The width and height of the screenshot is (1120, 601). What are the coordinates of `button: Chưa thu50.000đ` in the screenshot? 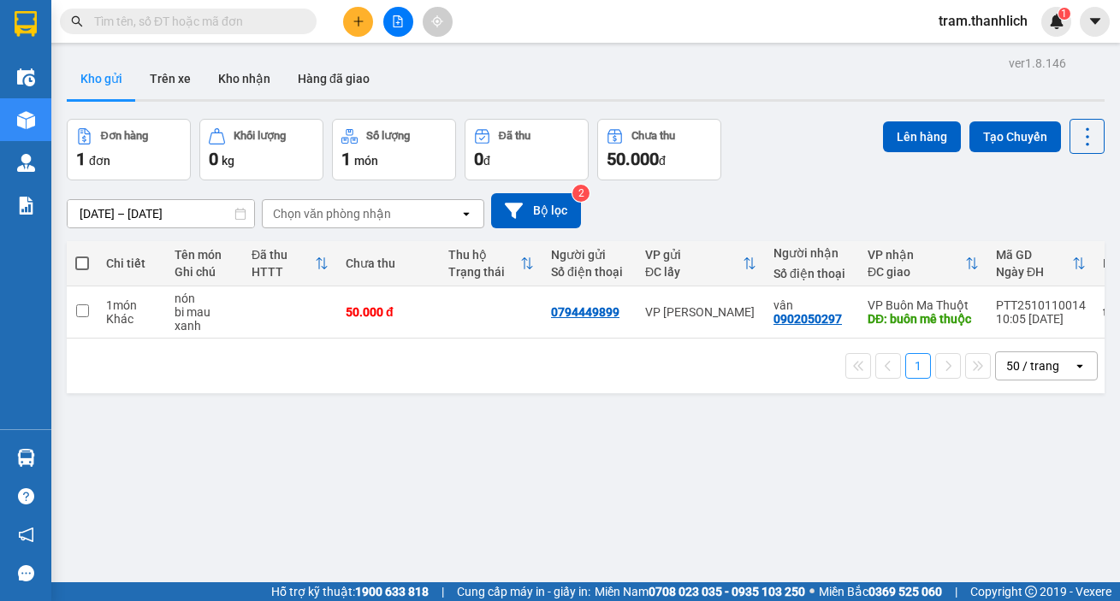 It's located at (659, 150).